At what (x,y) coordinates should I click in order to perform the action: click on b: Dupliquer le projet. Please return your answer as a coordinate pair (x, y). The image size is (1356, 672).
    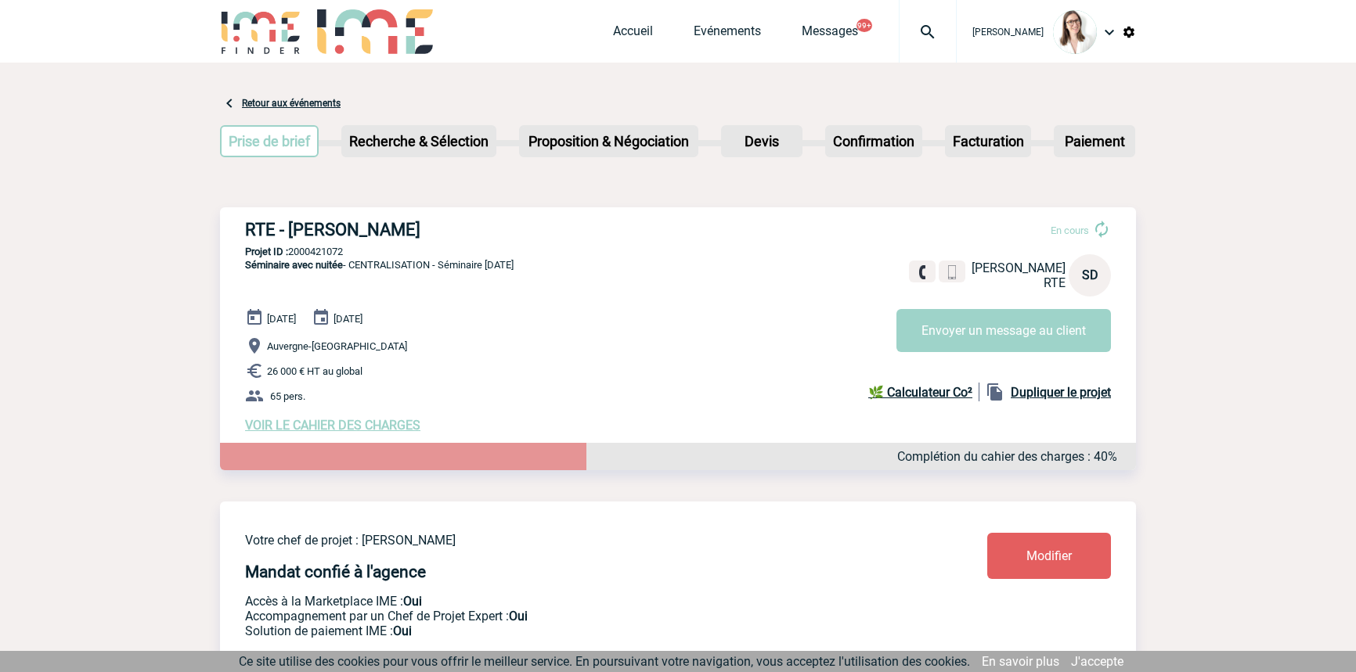
    Looking at the image, I should click on (1060, 392).